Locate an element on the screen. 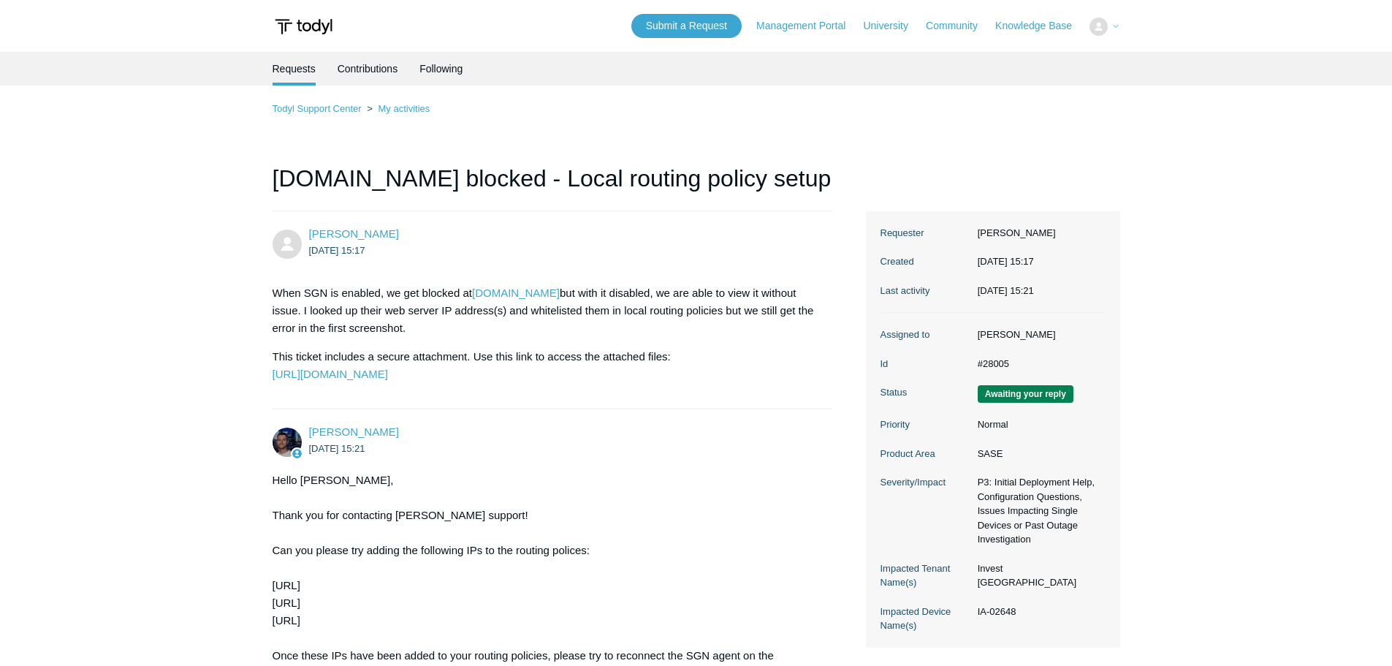 The width and height of the screenshot is (1392, 666). dt: Assigned to is located at coordinates (925, 335).